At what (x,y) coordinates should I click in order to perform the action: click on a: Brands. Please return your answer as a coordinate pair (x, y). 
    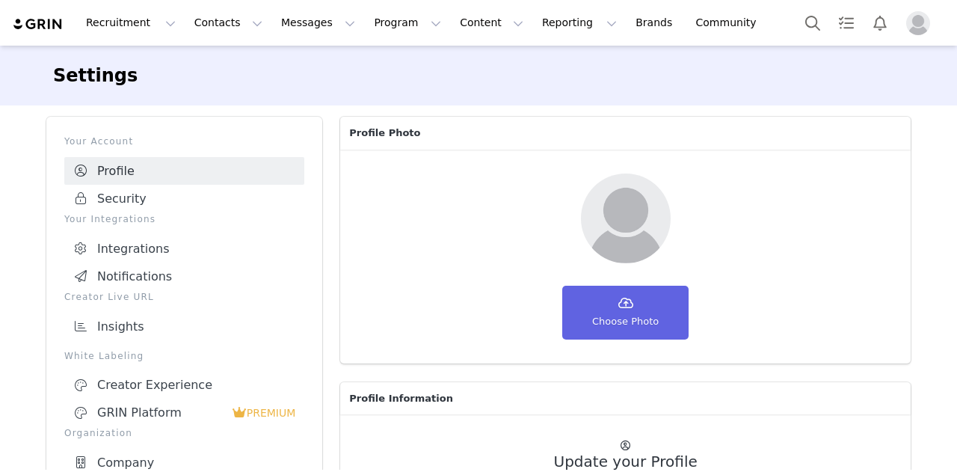
    Looking at the image, I should click on (656, 22).